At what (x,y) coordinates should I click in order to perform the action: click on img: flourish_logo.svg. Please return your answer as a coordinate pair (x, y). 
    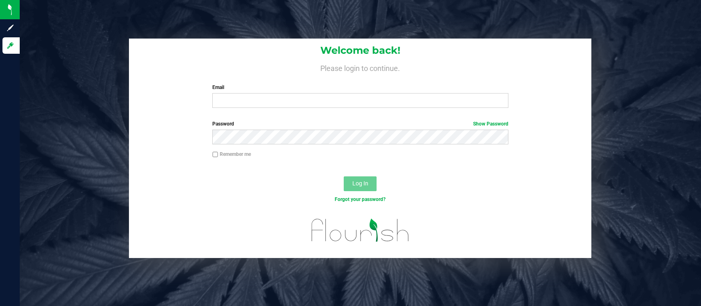
    Looking at the image, I should click on (360, 230).